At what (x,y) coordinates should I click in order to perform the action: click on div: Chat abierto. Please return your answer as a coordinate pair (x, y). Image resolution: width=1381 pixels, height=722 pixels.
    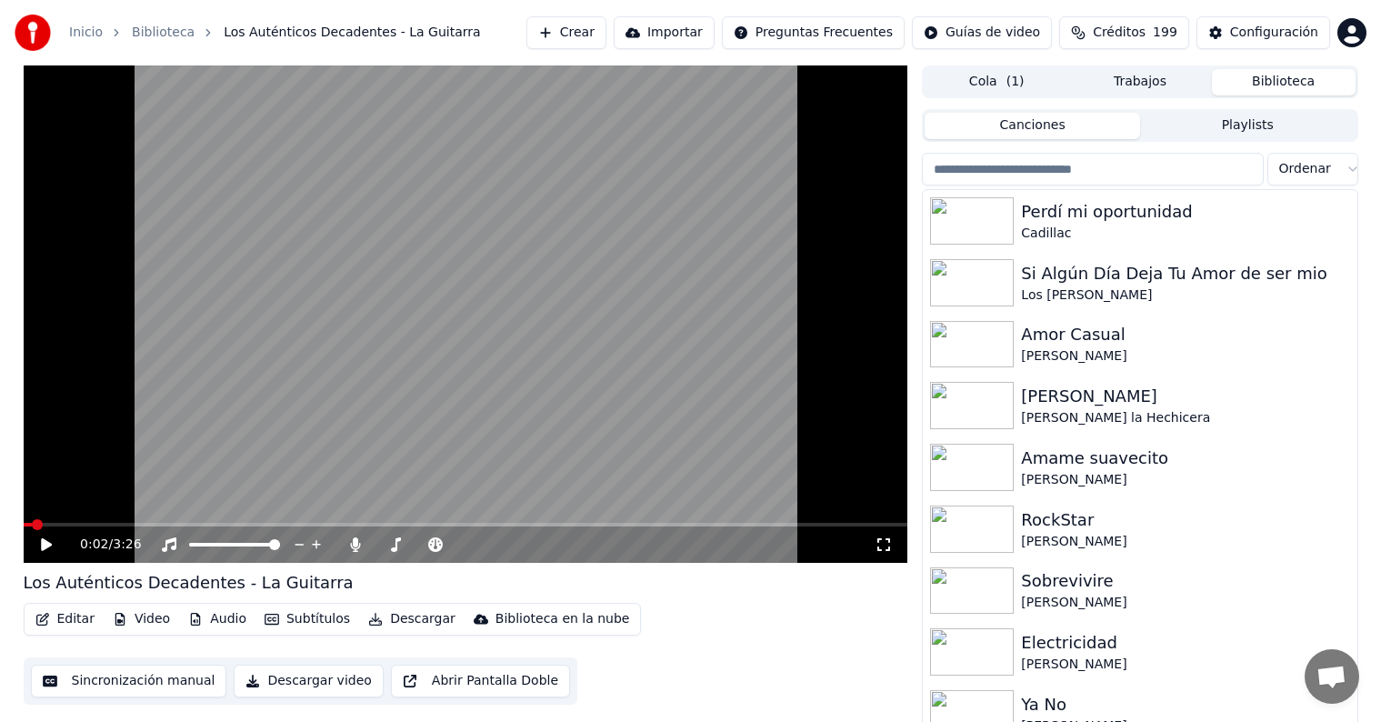
    Looking at the image, I should click on (1331, 676).